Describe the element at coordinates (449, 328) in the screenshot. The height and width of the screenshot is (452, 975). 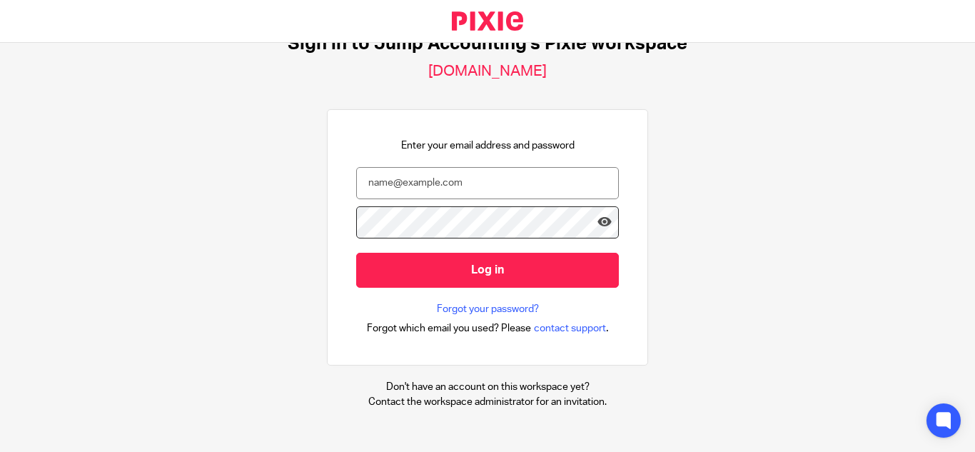
I see `span: Forgot which email you used? Please` at that location.